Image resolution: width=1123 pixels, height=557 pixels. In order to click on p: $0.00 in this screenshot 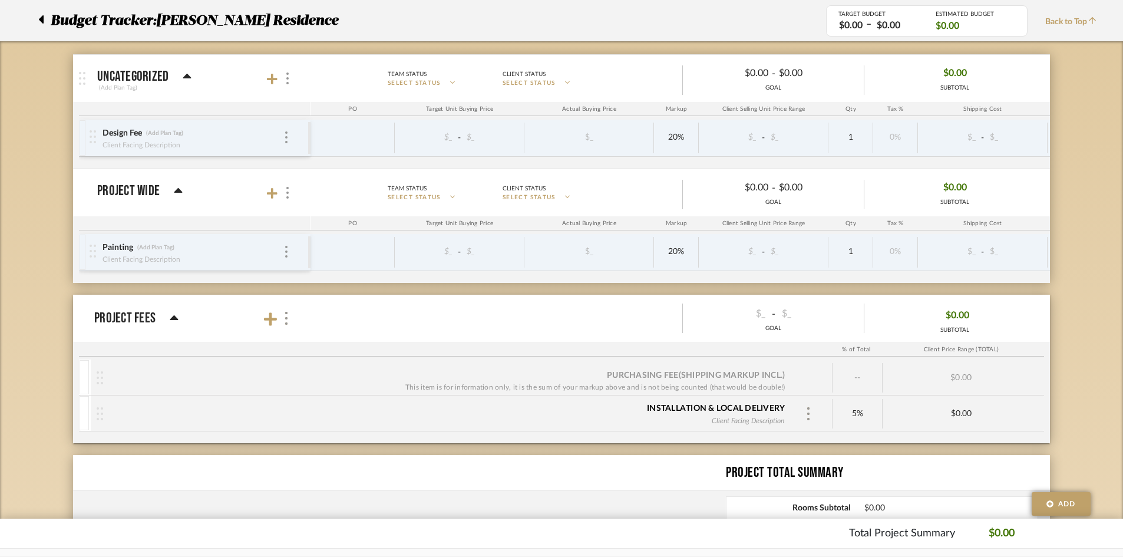, I will do `click(1002, 533)`.